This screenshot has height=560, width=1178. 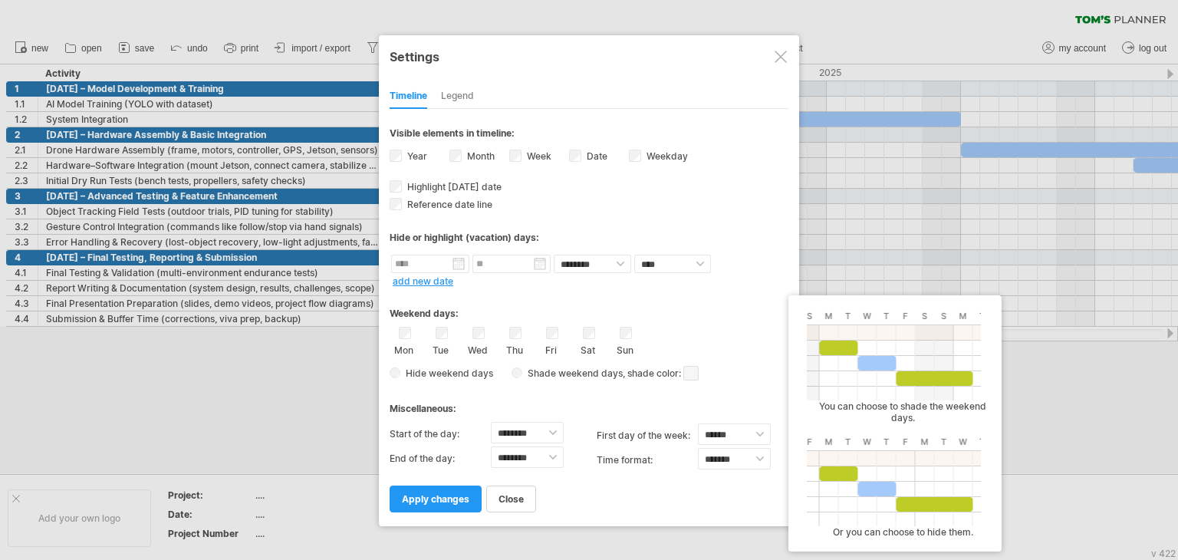 I want to click on span: apply changes, so click(x=436, y=499).